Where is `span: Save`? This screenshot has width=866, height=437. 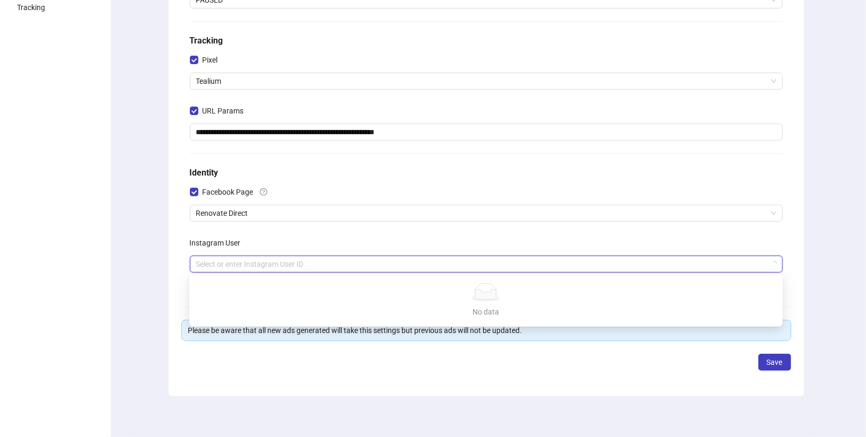
span: Save is located at coordinates (774, 362).